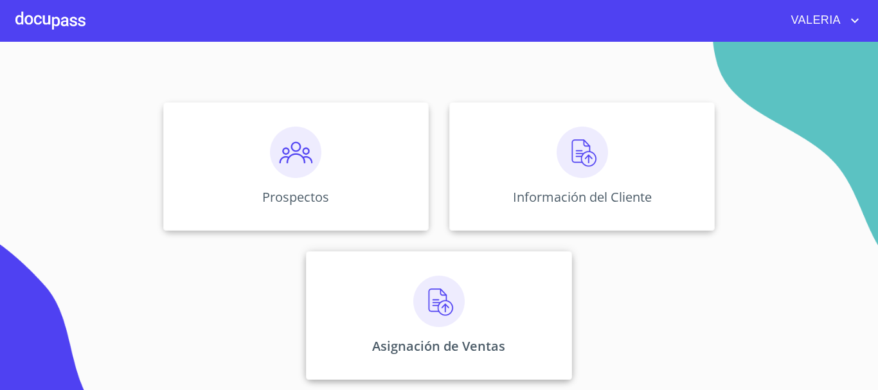  I want to click on button: account of current user, so click(822, 21).